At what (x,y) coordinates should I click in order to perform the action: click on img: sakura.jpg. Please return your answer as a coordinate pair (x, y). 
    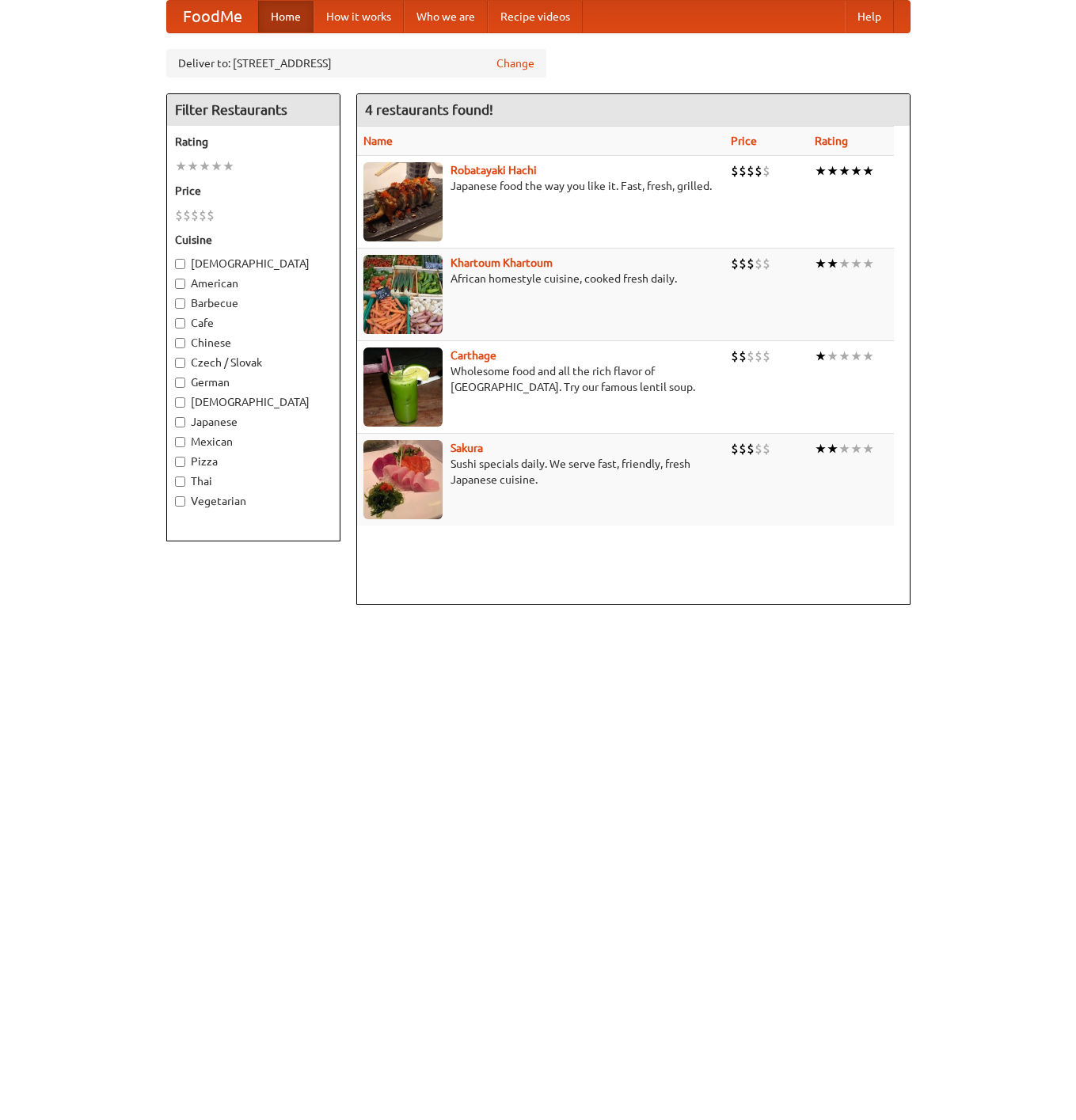
    Looking at the image, I should click on (403, 479).